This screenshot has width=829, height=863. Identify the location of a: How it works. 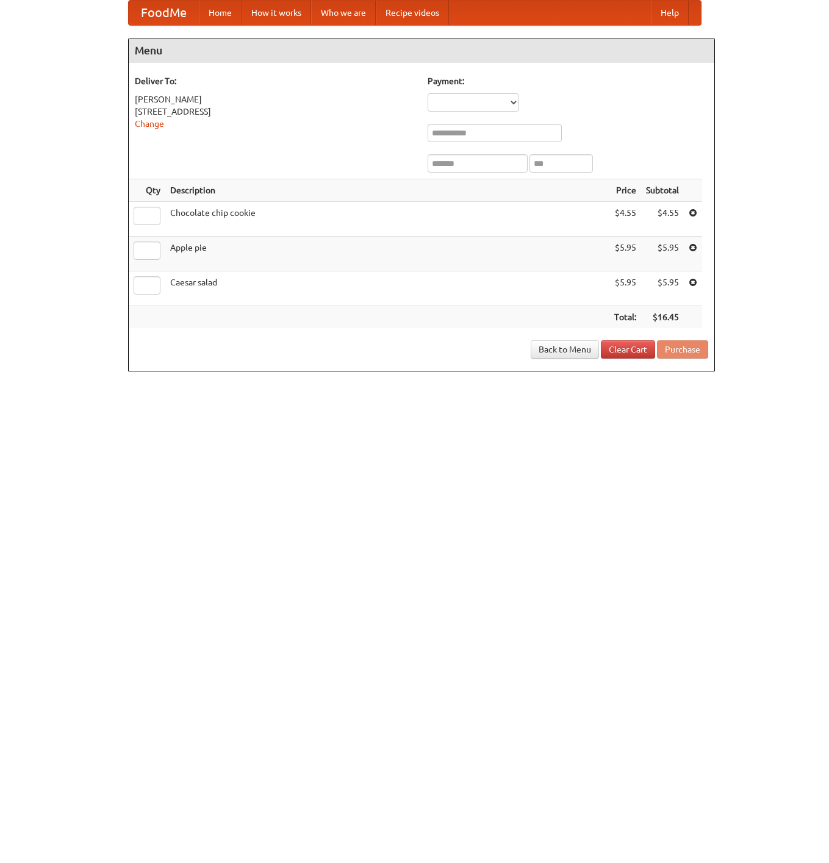
(276, 13).